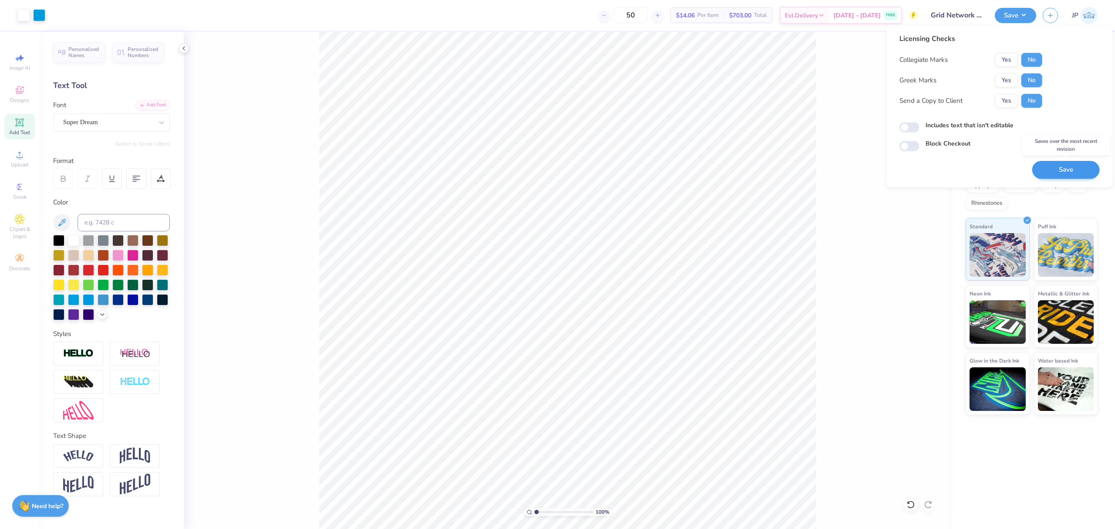  What do you see at coordinates (931, 101) in the screenshot?
I see `div: Send a Copy to Client` at bounding box center [931, 101].